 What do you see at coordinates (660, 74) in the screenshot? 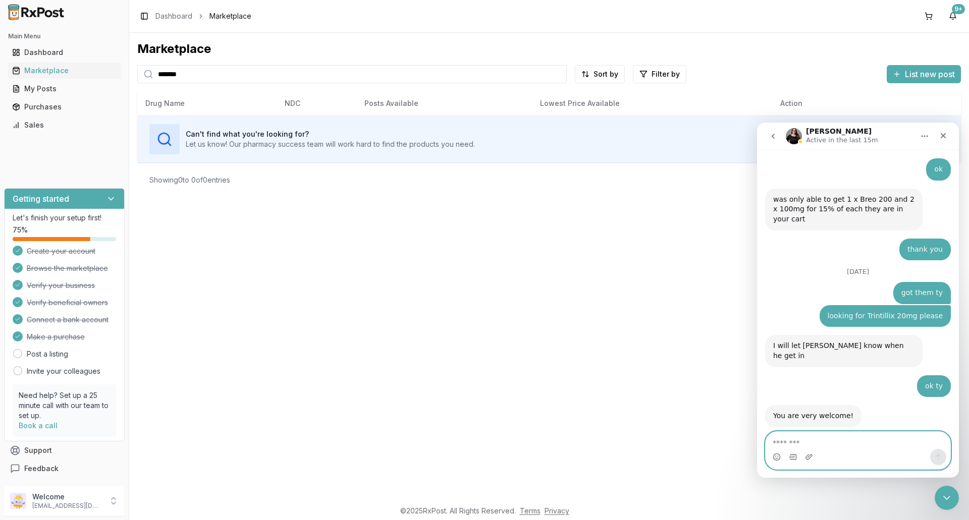
I see `button: Filter by` at bounding box center [660, 74].